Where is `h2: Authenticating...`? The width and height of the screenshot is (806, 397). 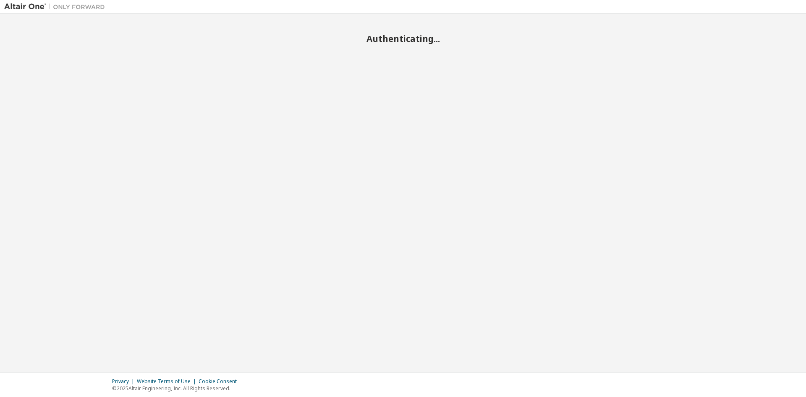 h2: Authenticating... is located at coordinates (403, 39).